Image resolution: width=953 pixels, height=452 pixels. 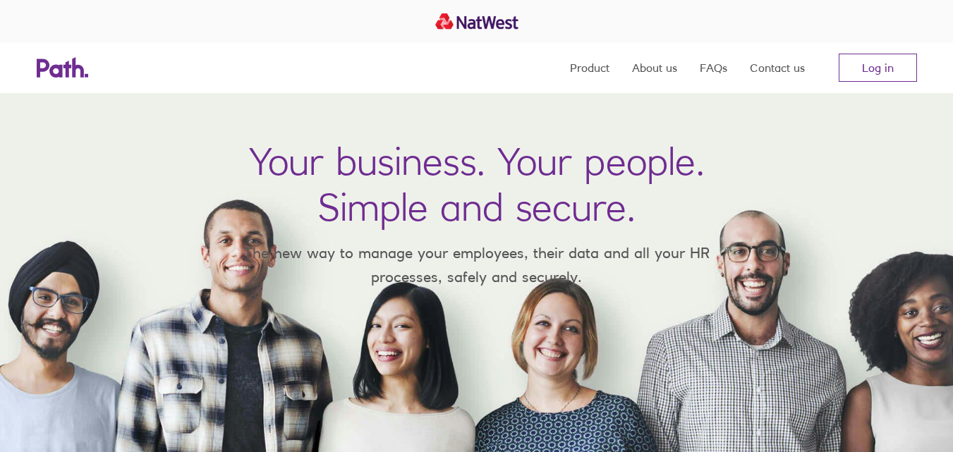 What do you see at coordinates (655, 68) in the screenshot?
I see `a: About us` at bounding box center [655, 68].